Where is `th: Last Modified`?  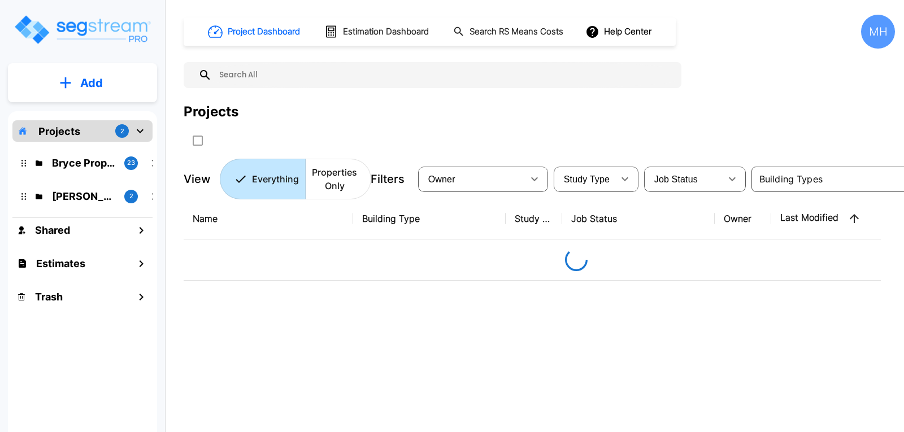
th: Last Modified is located at coordinates (833, 219).